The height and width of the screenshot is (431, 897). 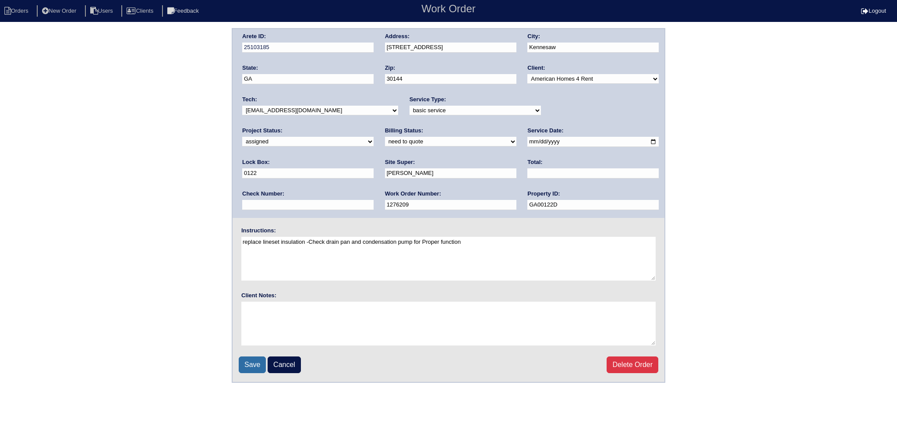 What do you see at coordinates (250, 99) in the screenshot?
I see `label: Tech:` at bounding box center [250, 99].